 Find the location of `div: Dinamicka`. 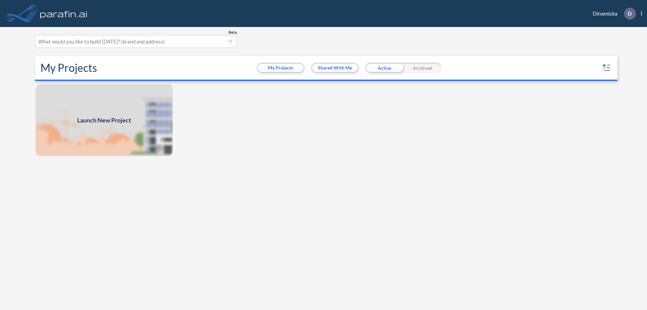

div: Dinamicka is located at coordinates (613, 13).